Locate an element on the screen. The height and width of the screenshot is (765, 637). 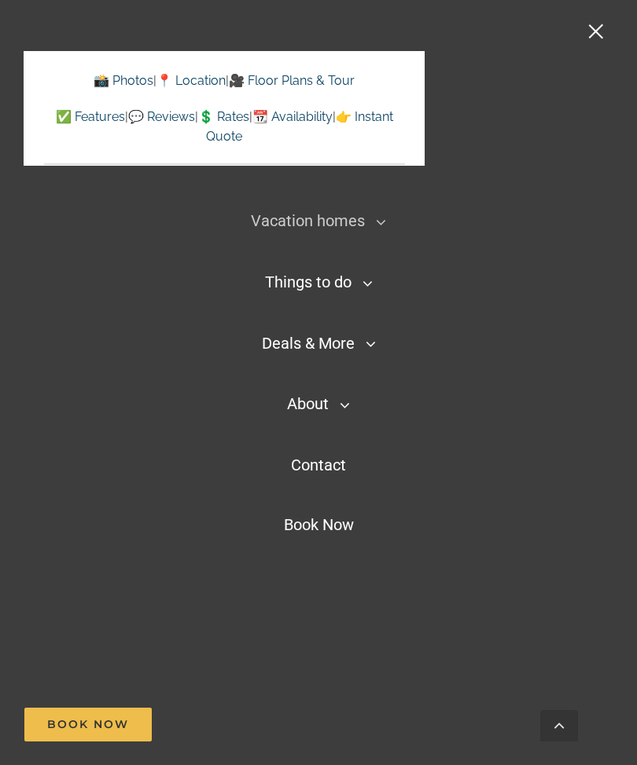
a: Vacation homes is located at coordinates (318, 222).